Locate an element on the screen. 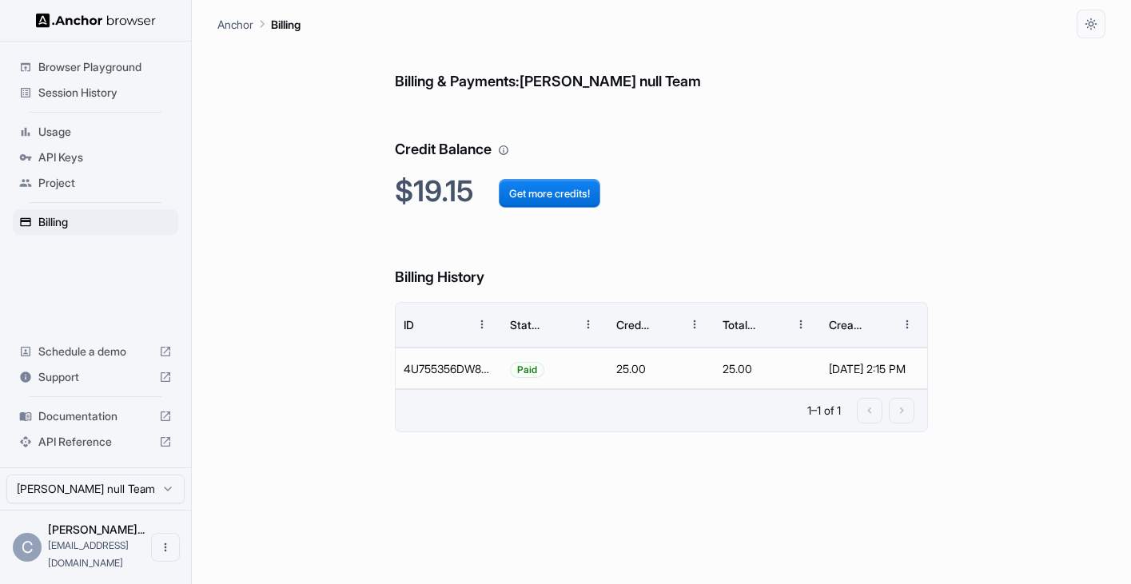  div: Project is located at coordinates (95, 183).